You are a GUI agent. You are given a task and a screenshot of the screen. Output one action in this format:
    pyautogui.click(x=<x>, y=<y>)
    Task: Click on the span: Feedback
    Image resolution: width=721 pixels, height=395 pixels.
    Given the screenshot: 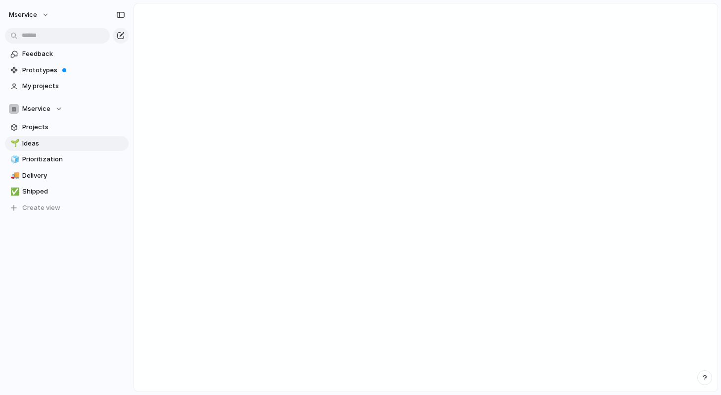 What is the action you would take?
    pyautogui.click(x=74, y=54)
    